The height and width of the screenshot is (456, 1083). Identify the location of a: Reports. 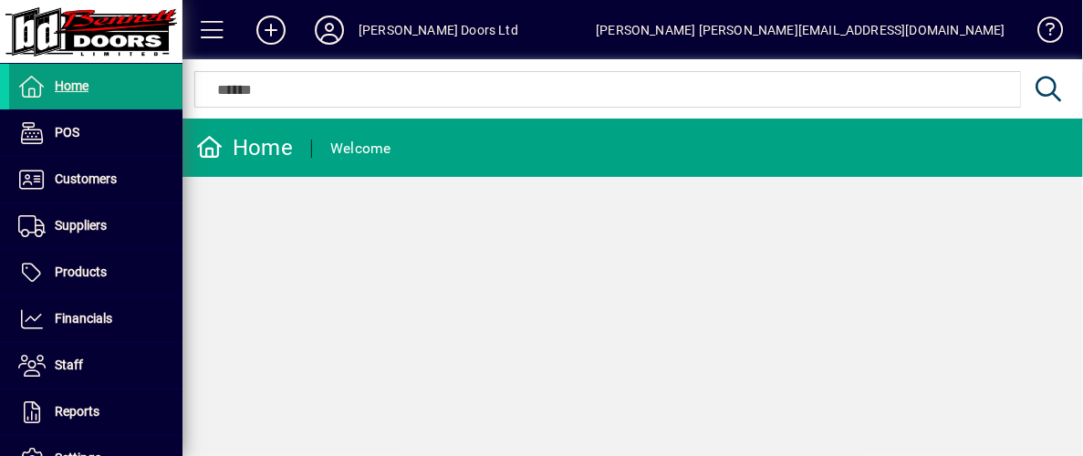
(96, 413).